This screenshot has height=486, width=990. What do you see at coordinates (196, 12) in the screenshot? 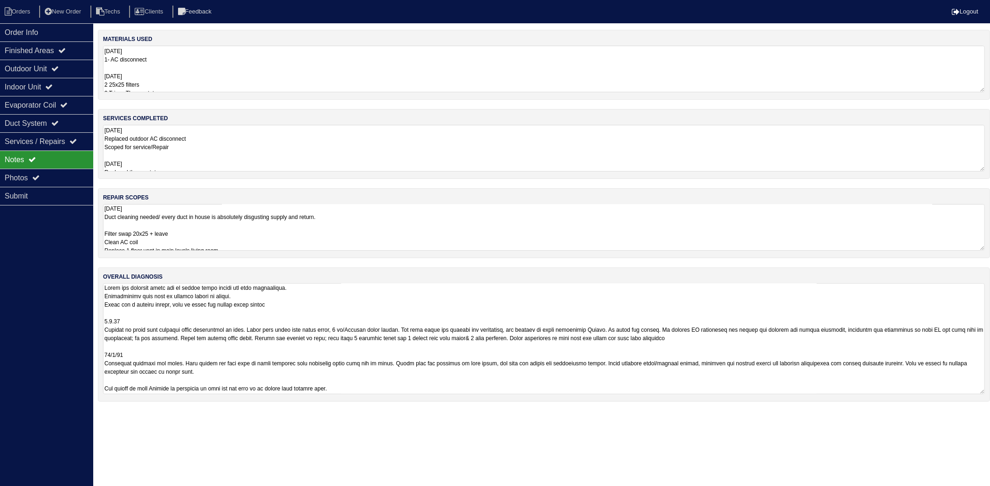
I see `li: Feedback` at bounding box center [196, 12].